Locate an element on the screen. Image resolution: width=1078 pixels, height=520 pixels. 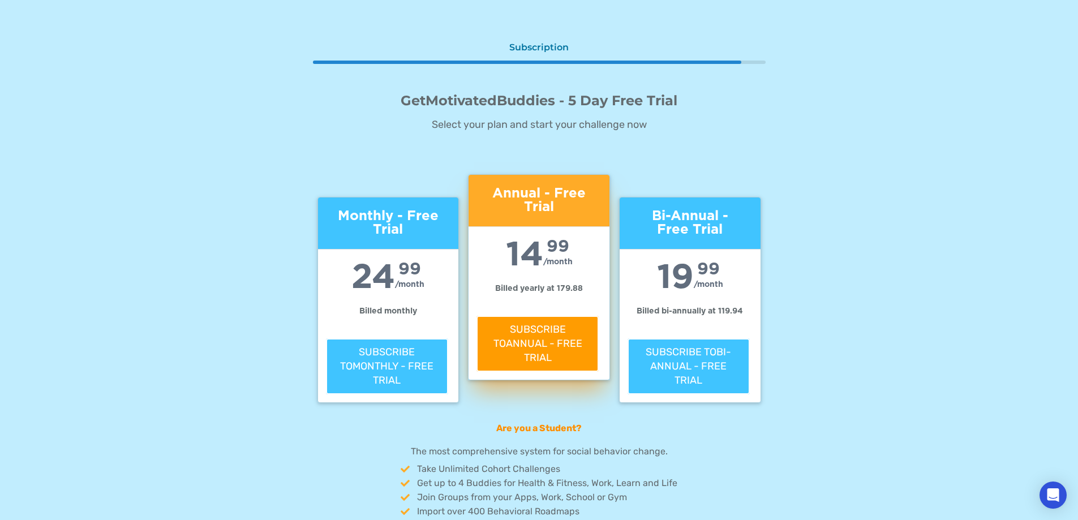
span: 24 is located at coordinates (373, 278).